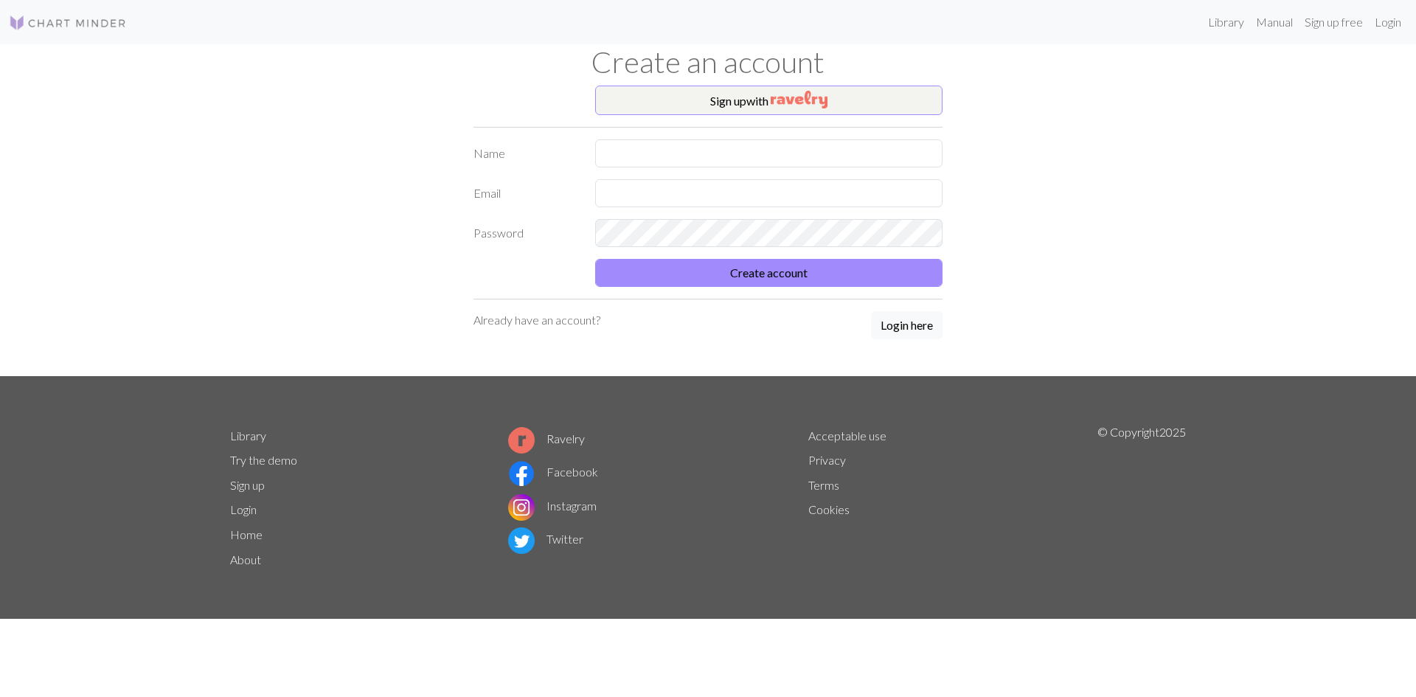  I want to click on a: Instagram, so click(552, 505).